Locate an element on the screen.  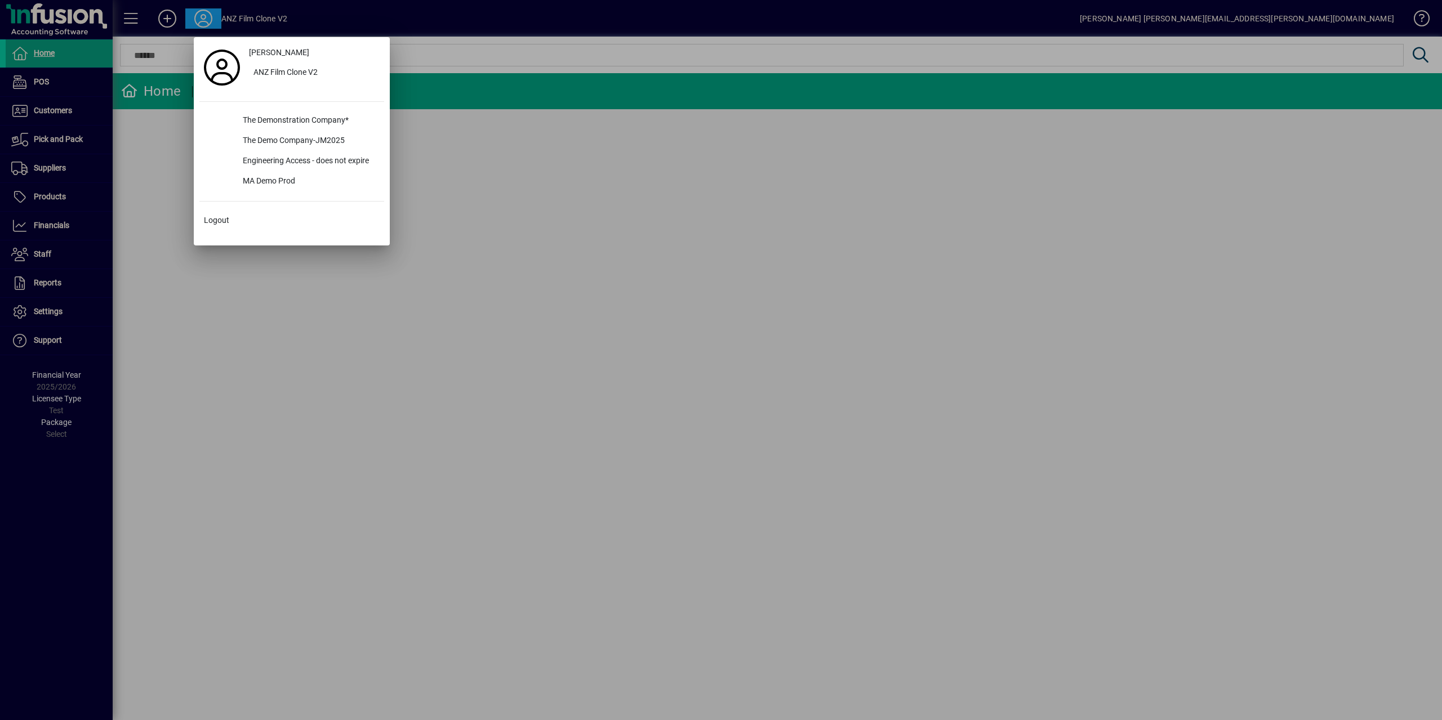
div: The Demonstration Company* is located at coordinates (309, 121).